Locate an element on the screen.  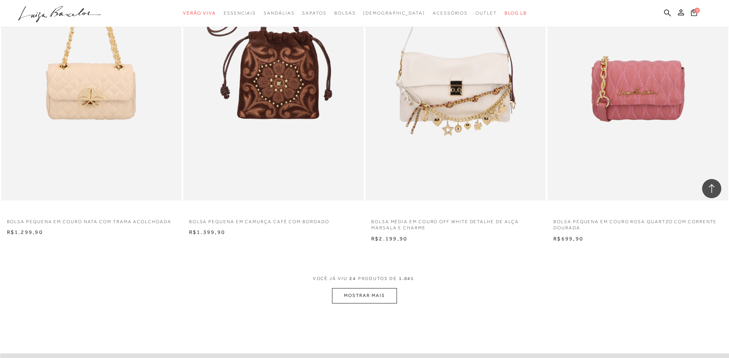
a: BOLSA PEQUENA EM COURO NATA COM TRAMA ACOLCHOADA is located at coordinates (91, 219).